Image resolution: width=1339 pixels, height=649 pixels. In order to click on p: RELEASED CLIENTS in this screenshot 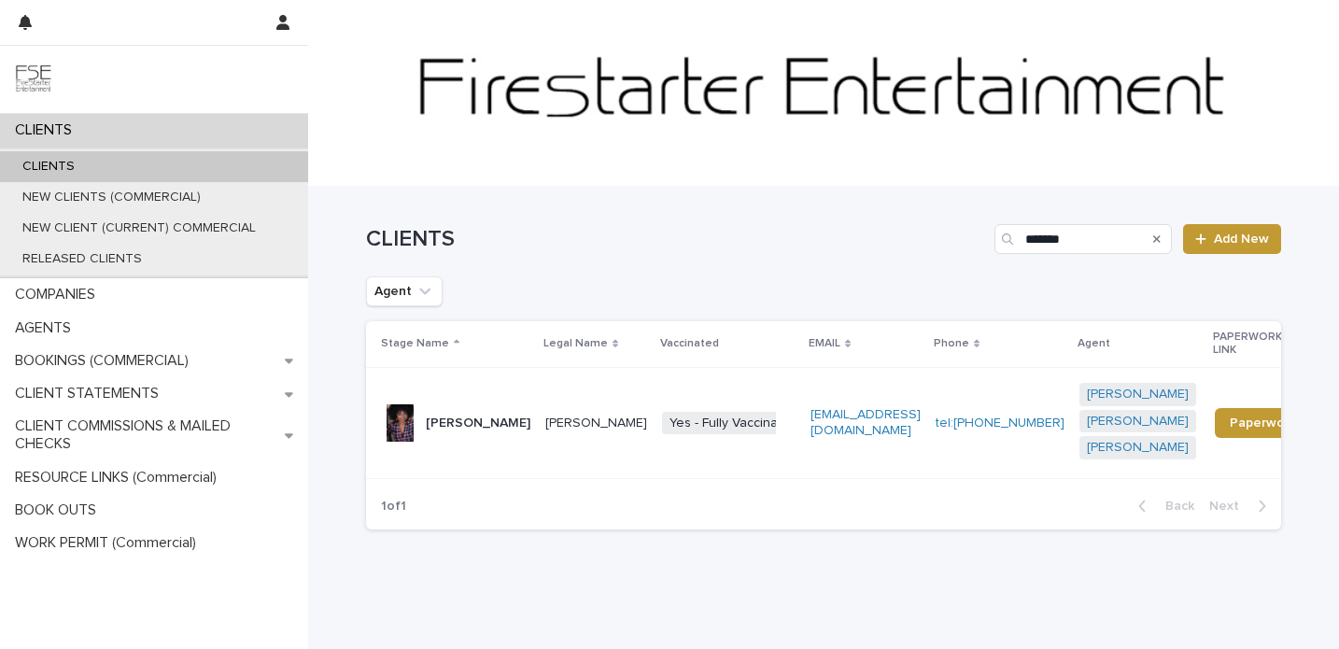, I will do `click(82, 259)`.